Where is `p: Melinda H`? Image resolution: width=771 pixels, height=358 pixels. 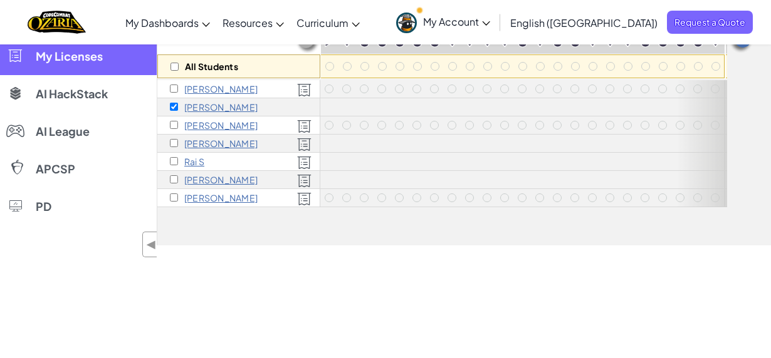
p: Melinda H is located at coordinates (221, 125).